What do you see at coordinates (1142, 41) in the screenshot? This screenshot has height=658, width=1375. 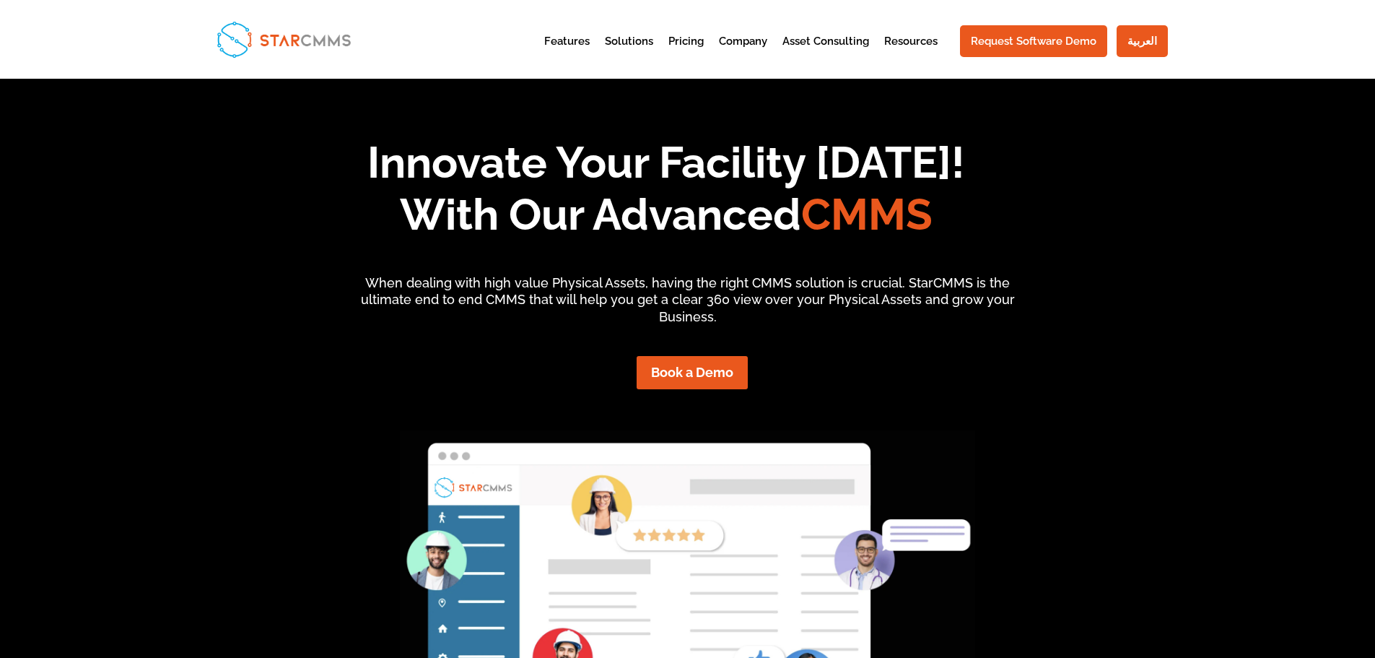 I see `a: العربية` at bounding box center [1142, 41].